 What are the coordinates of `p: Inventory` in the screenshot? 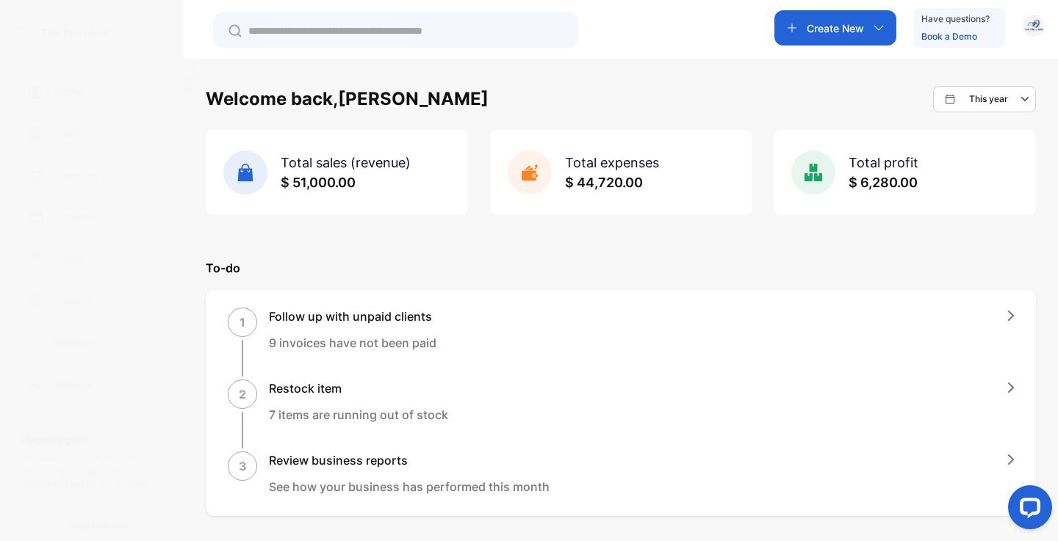 It's located at (77, 175).